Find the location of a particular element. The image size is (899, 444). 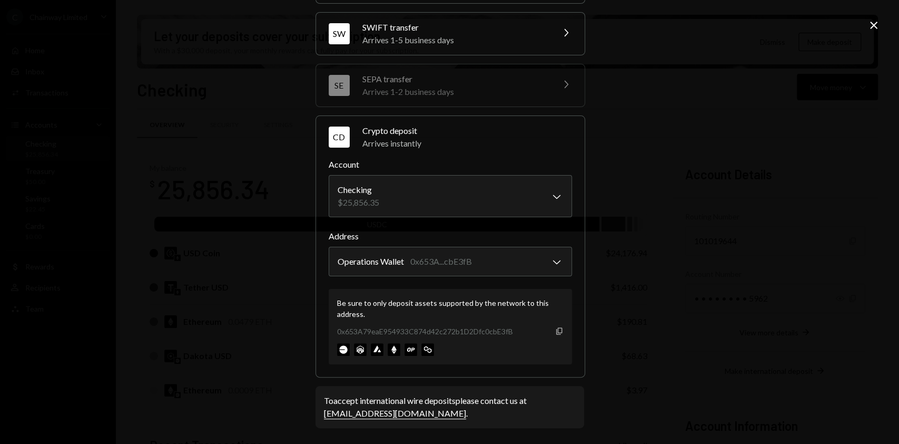

button: SWSWIFT transferArrives 1-5 business days is located at coordinates (450, 34).